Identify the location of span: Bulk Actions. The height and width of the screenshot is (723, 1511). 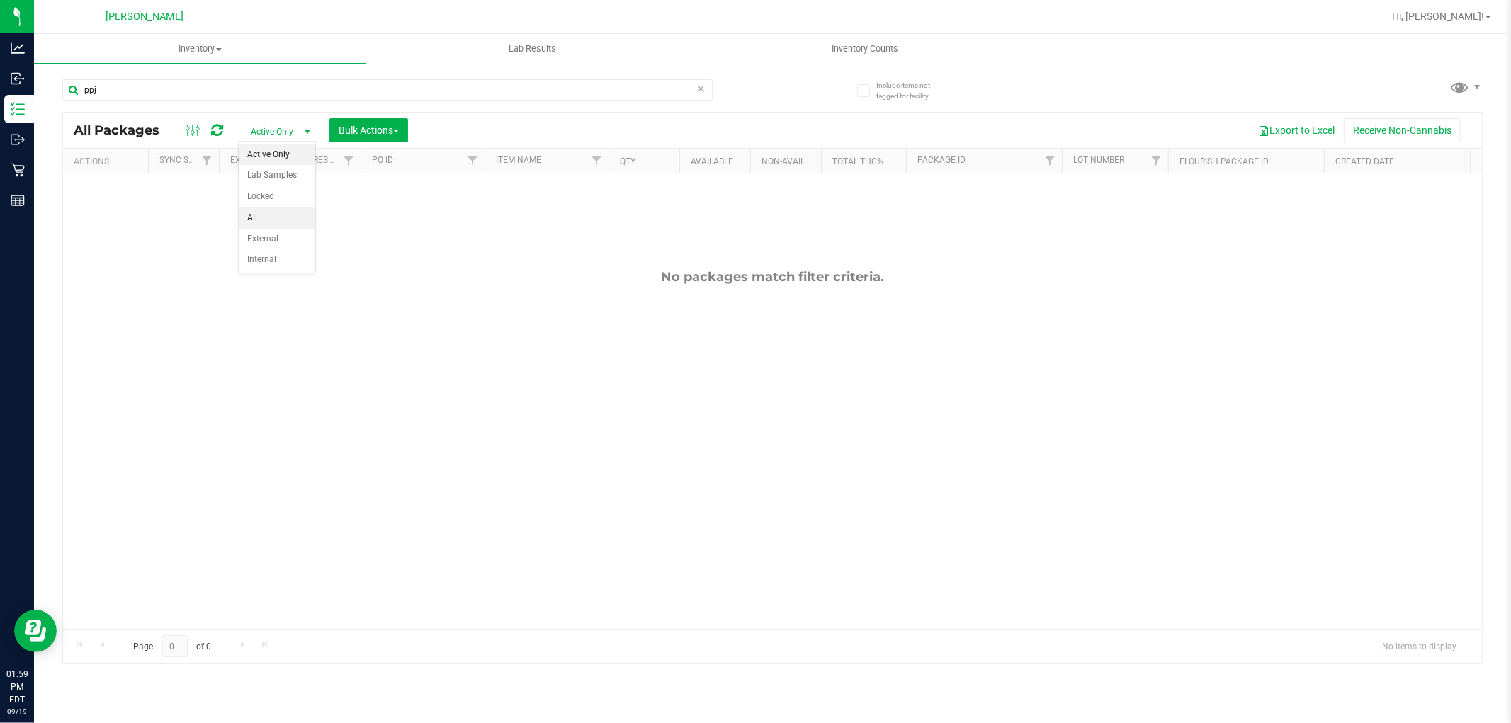
(368, 130).